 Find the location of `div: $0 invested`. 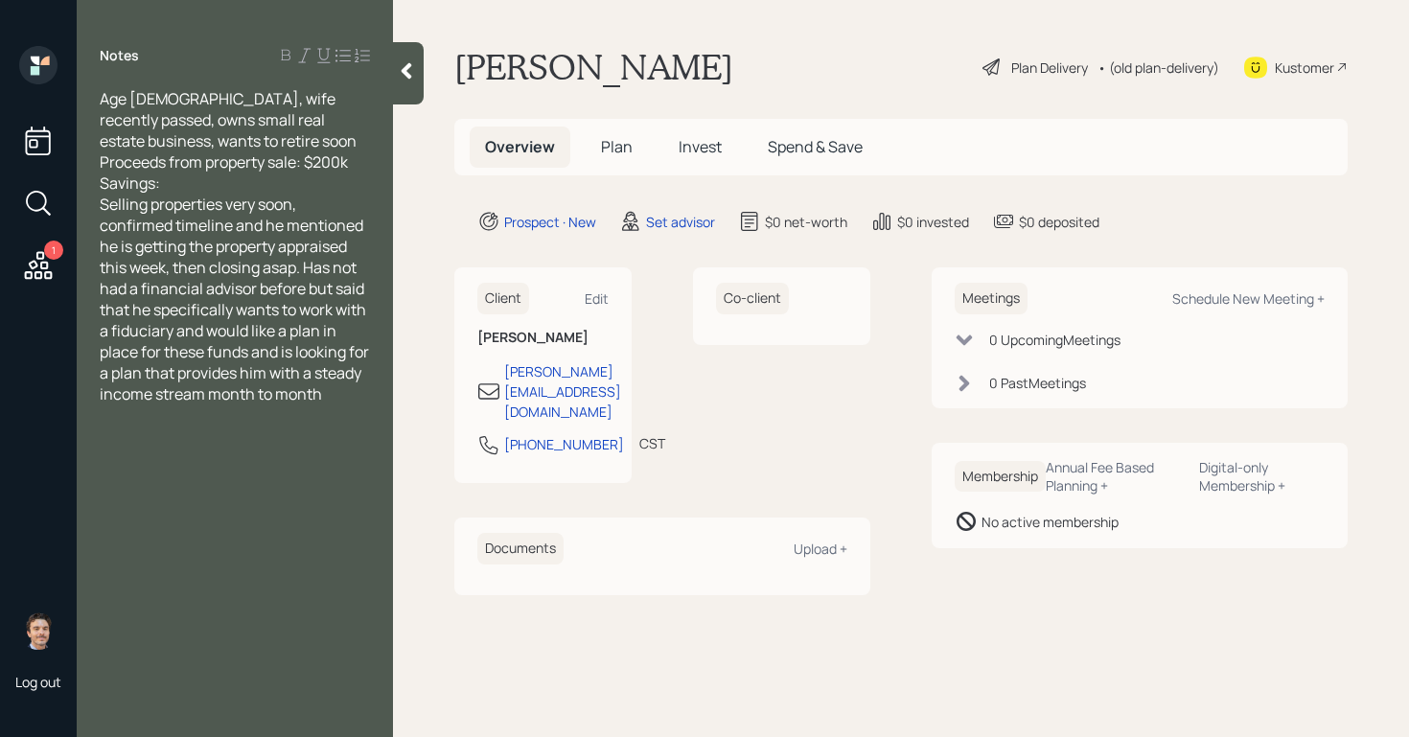

div: $0 invested is located at coordinates (932, 221).